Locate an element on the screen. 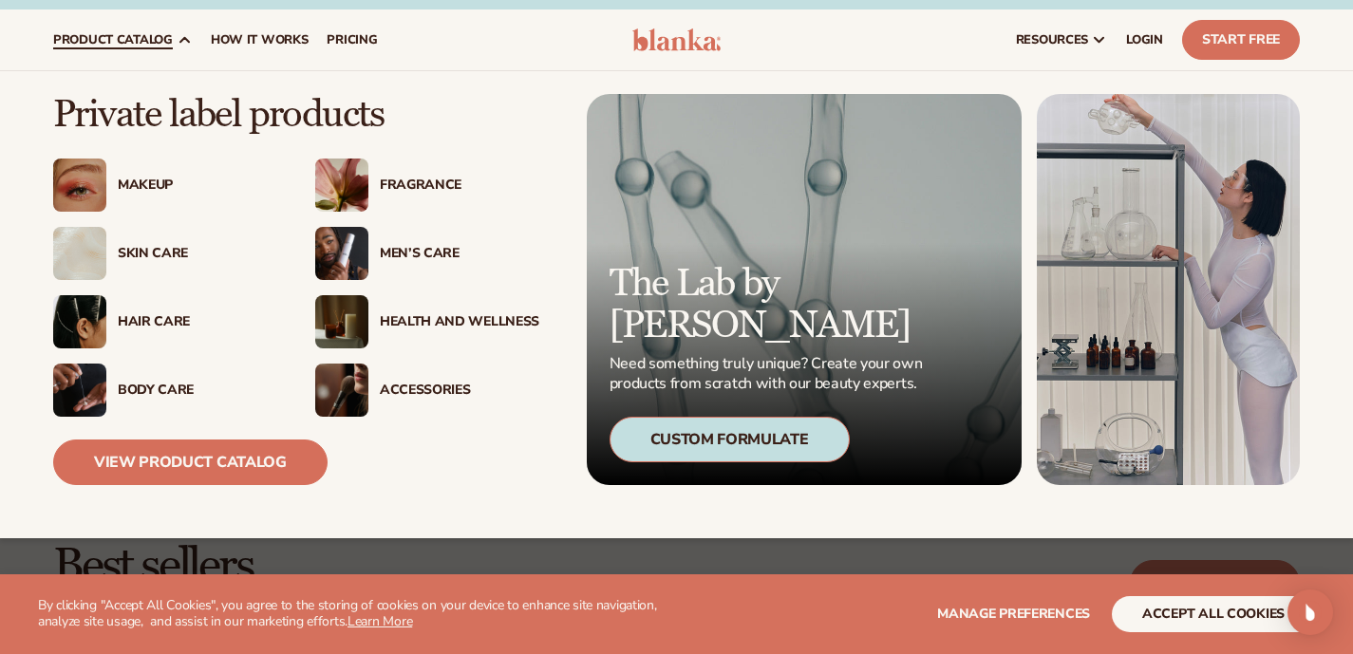 The width and height of the screenshot is (1353, 654). div: Makeup is located at coordinates (198, 185).